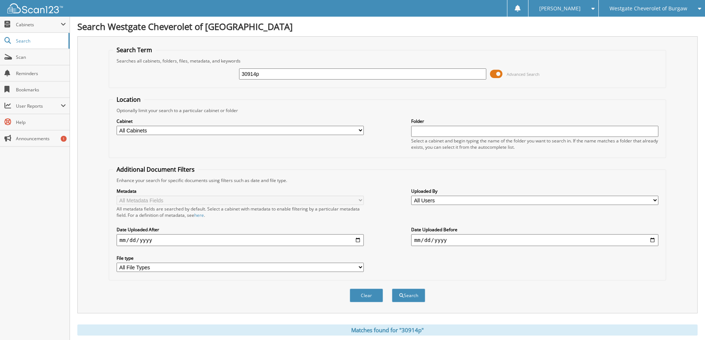  Describe the element at coordinates (240, 212) in the screenshot. I see `div: All metadata fields are searched by default. Select a cabinet with metadata to enable filtering b...` at that location.